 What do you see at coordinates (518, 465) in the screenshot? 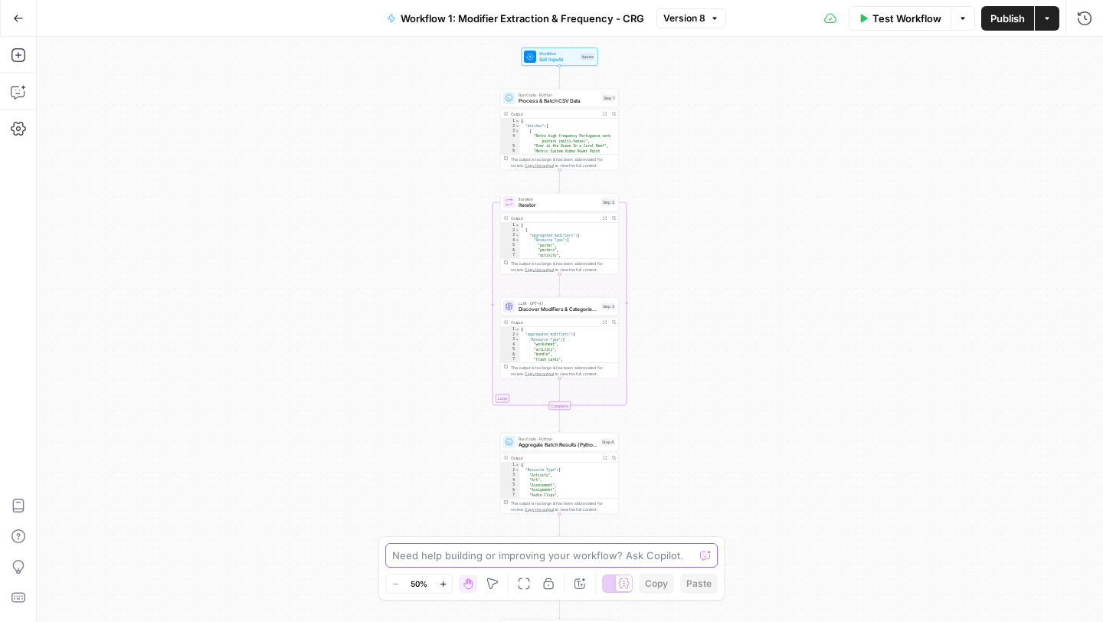
I see `span: Toggle code folding, rows 1 through 169` at bounding box center [518, 465].